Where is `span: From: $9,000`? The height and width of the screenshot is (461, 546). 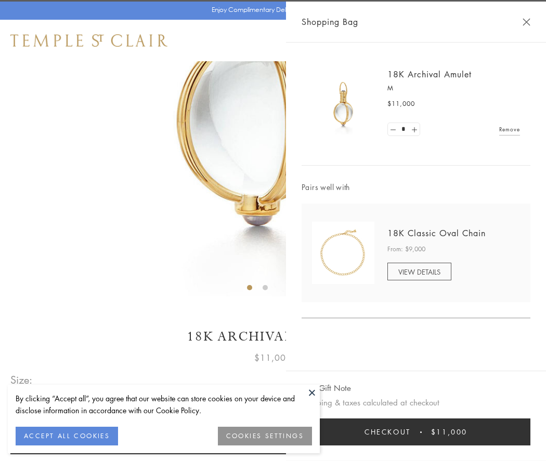 span: From: $9,000 is located at coordinates (406, 249).